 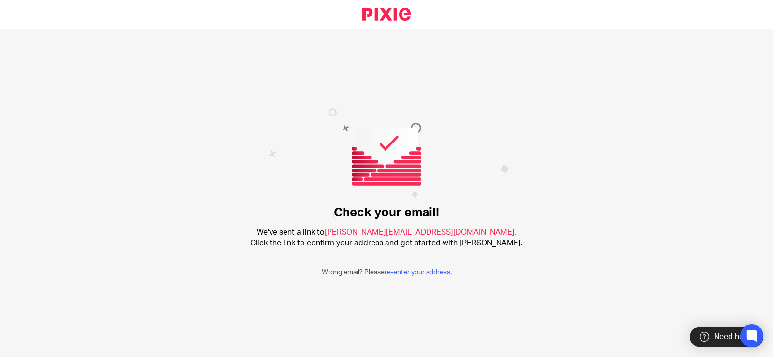 I want to click on img: Confirm email image, so click(x=389, y=164).